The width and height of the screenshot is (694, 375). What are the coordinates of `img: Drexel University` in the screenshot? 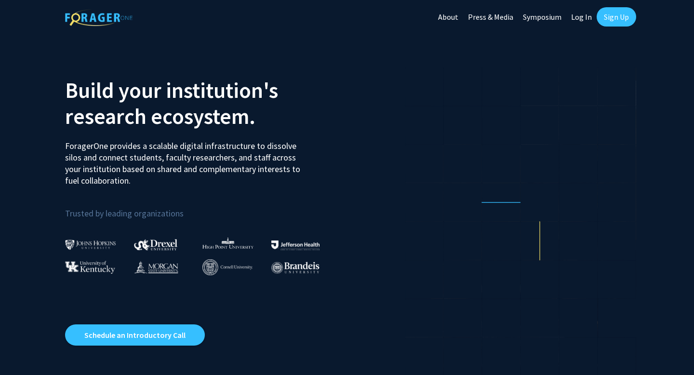 It's located at (156, 244).